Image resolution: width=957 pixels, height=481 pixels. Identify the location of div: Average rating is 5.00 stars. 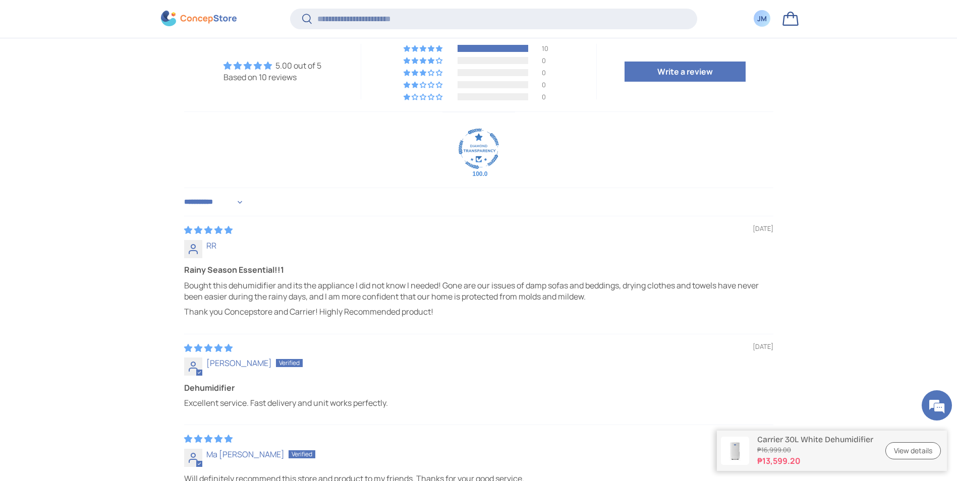
(272, 66).